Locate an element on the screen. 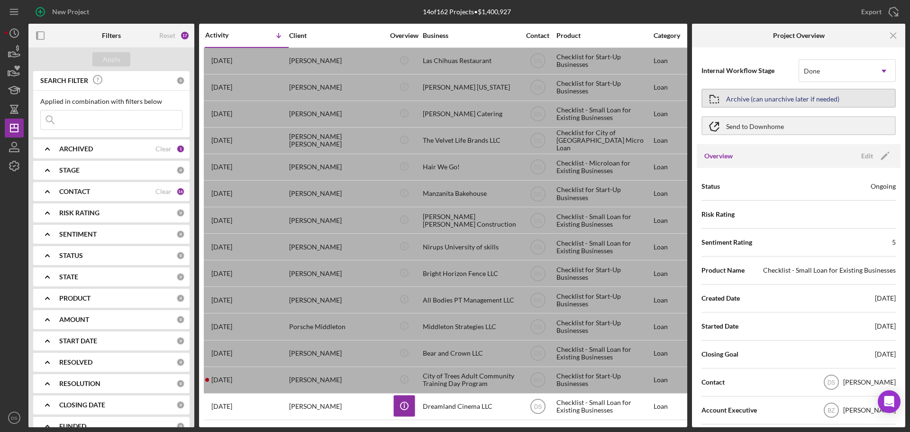 This screenshot has width=910, height=432. div: Product is located at coordinates (604, 36).